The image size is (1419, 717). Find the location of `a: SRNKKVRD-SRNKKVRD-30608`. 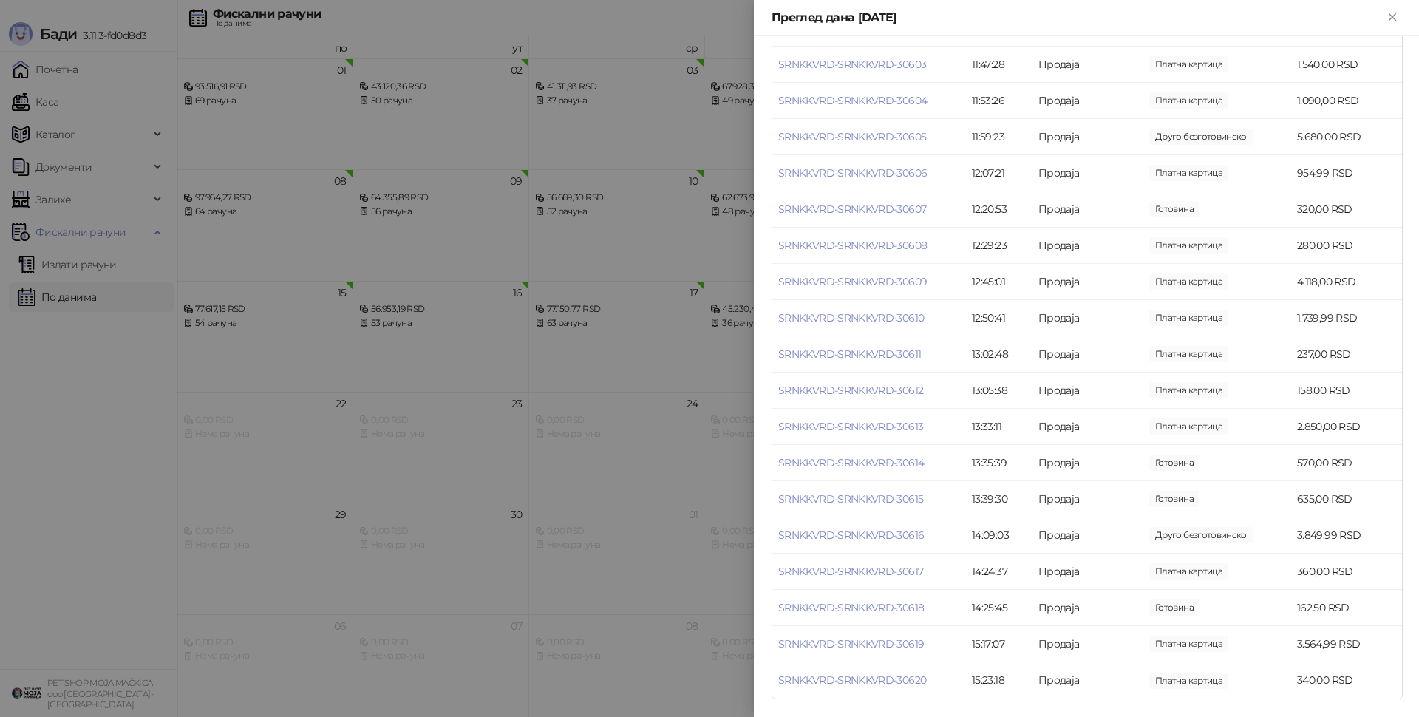

a: SRNKKVRD-SRNKKVRD-30608 is located at coordinates (852, 245).